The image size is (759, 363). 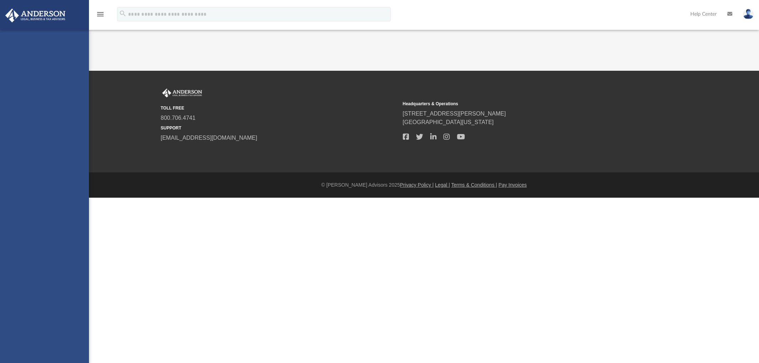 What do you see at coordinates (443, 185) in the screenshot?
I see `a: Legal |` at bounding box center [443, 185].